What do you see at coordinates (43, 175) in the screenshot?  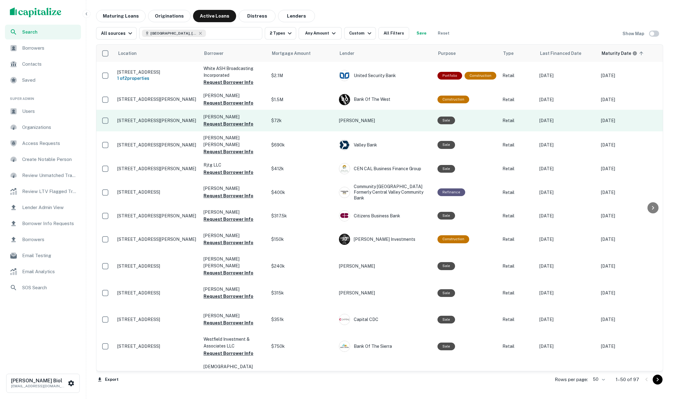 I see `div: Review Unmatched Transactions` at bounding box center [43, 175].